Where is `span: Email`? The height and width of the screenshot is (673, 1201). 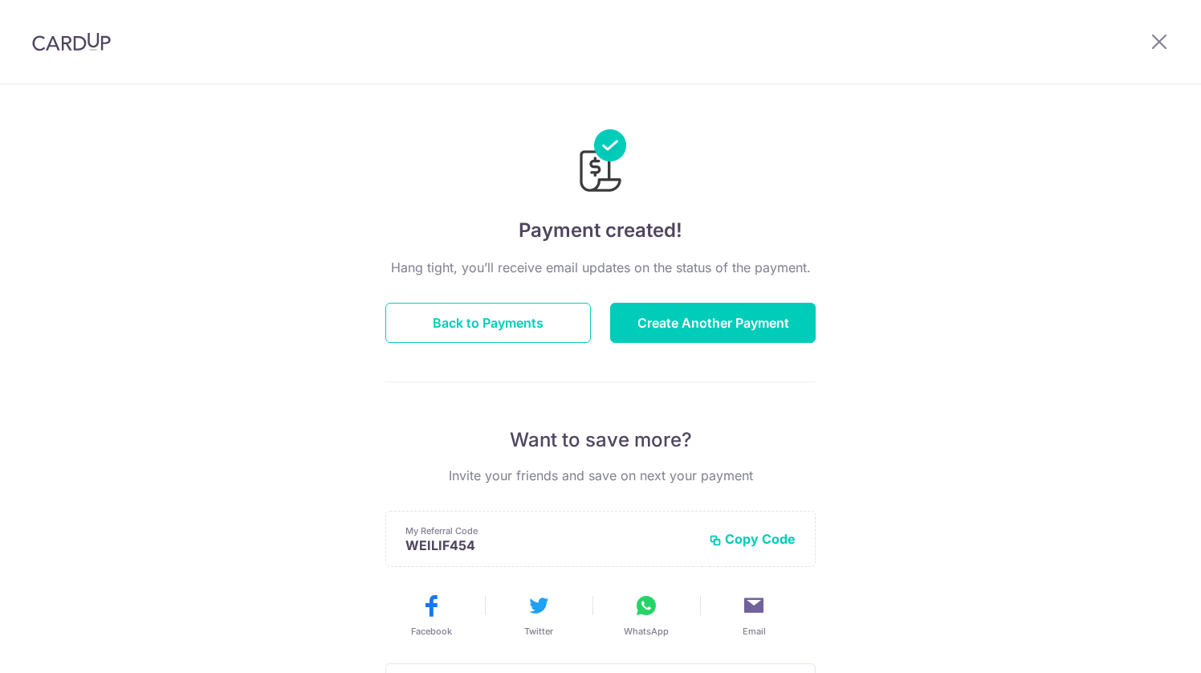
span: Email is located at coordinates (754, 631).